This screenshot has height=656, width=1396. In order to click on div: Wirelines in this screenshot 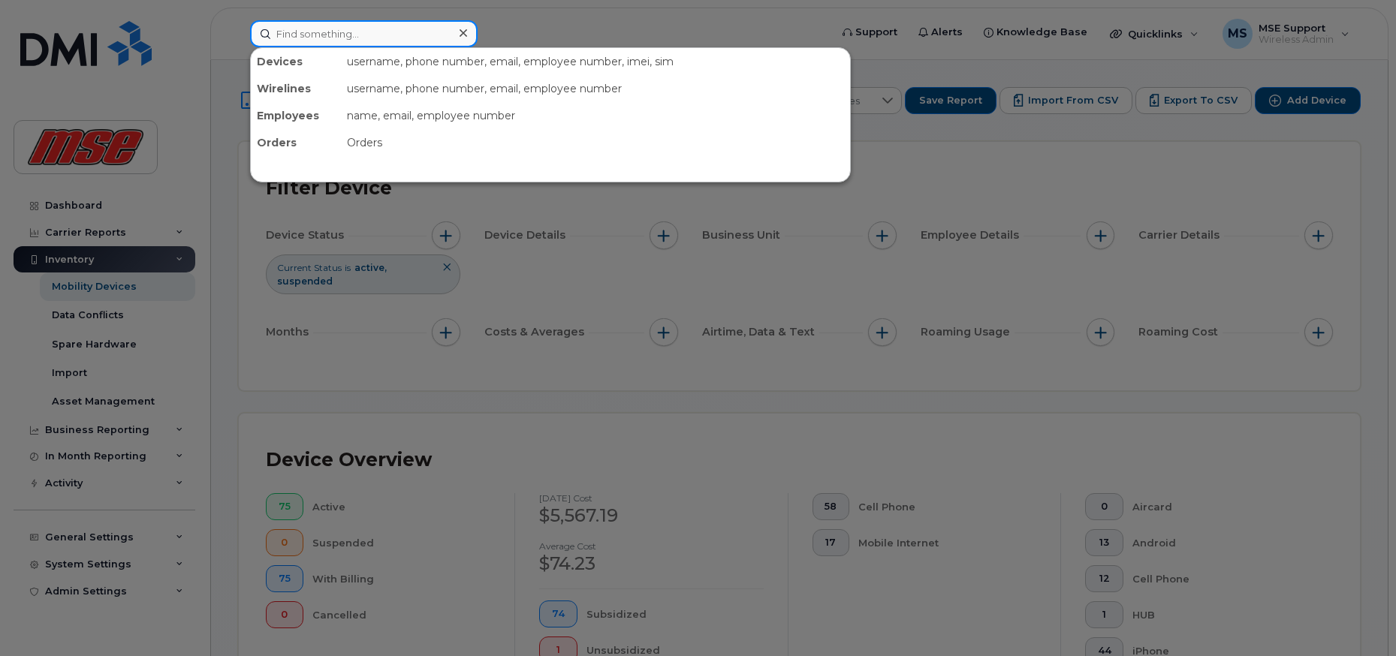, I will do `click(296, 89)`.